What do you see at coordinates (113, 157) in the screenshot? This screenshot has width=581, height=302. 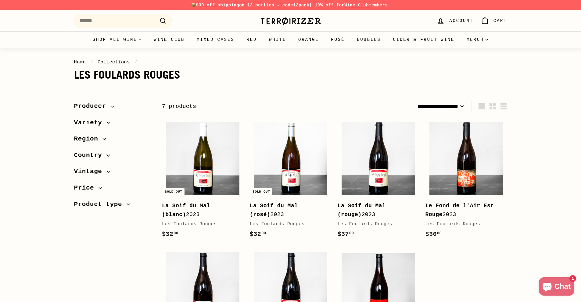 I see `button: Country` at bounding box center [113, 157].